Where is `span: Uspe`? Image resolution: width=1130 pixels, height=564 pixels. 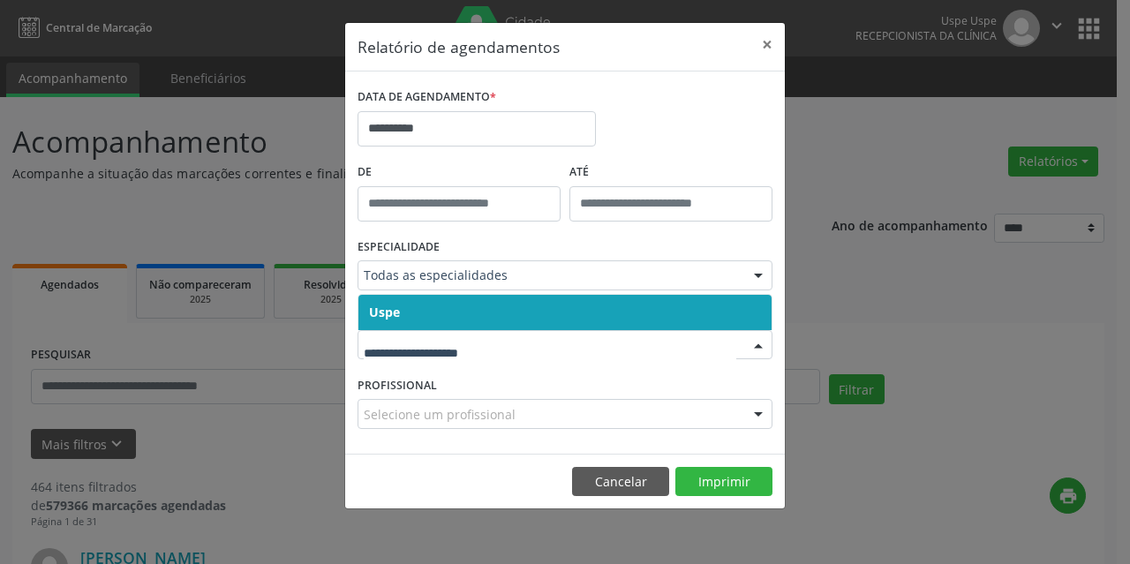 span: Uspe is located at coordinates (384, 312).